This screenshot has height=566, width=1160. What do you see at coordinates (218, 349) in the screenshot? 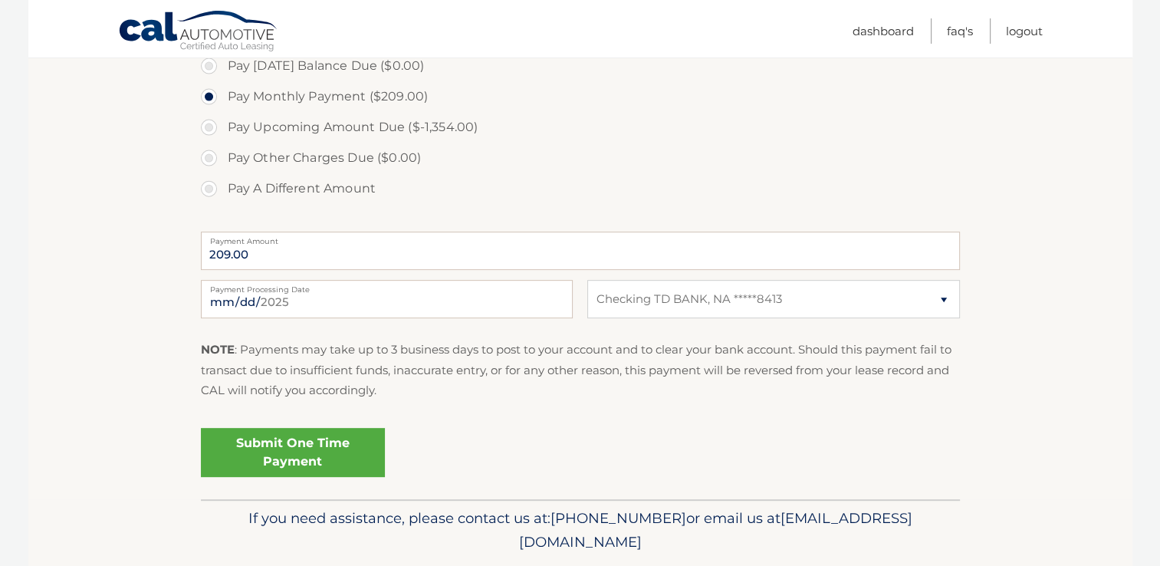
I see `strong: NOTE` at bounding box center [218, 349].